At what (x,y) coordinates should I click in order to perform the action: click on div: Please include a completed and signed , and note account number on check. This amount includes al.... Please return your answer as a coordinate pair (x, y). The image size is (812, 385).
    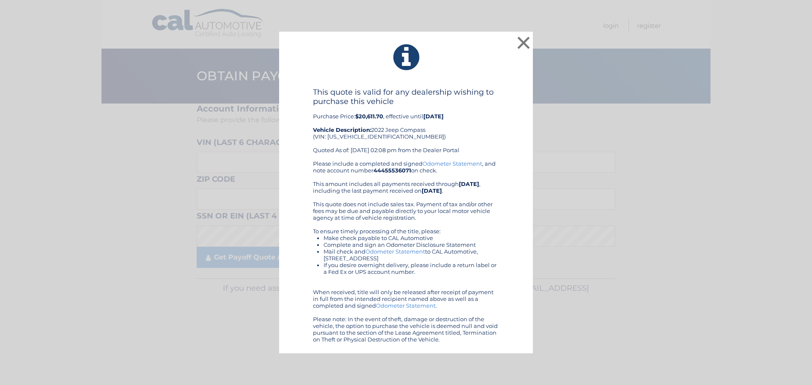
    Looking at the image, I should click on (406, 252).